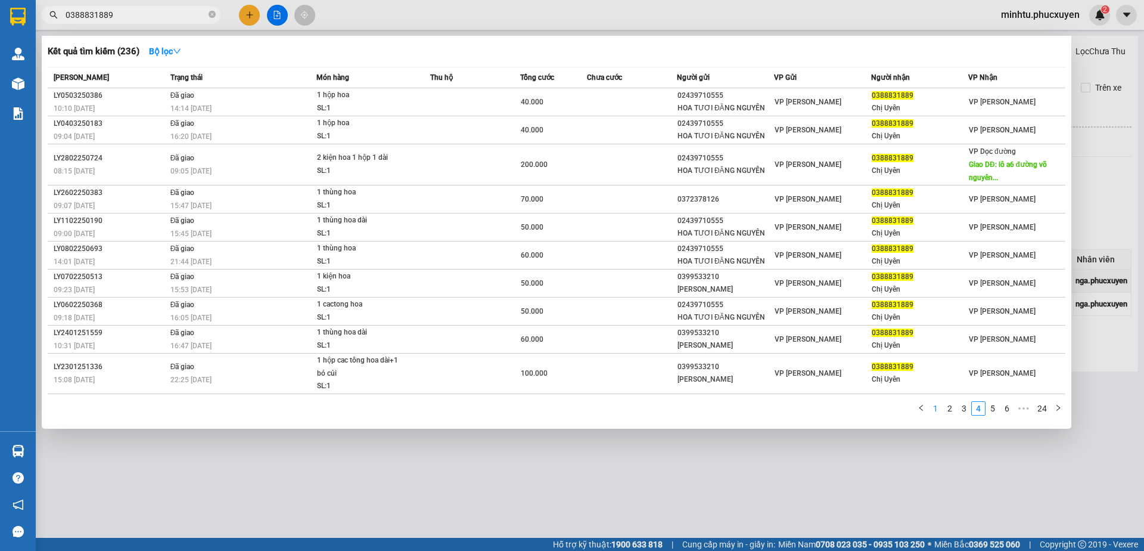 The height and width of the screenshot is (551, 1144). I want to click on div: LY2602250383, so click(110, 192).